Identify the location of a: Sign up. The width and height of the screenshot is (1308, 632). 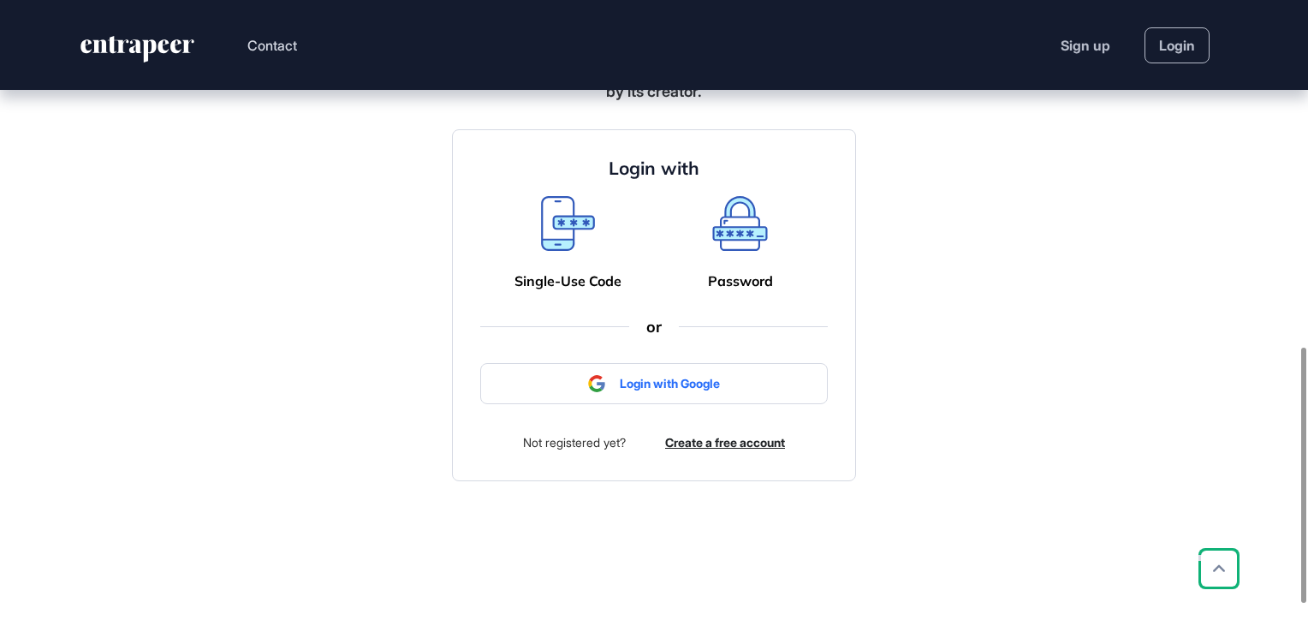
(1085, 45).